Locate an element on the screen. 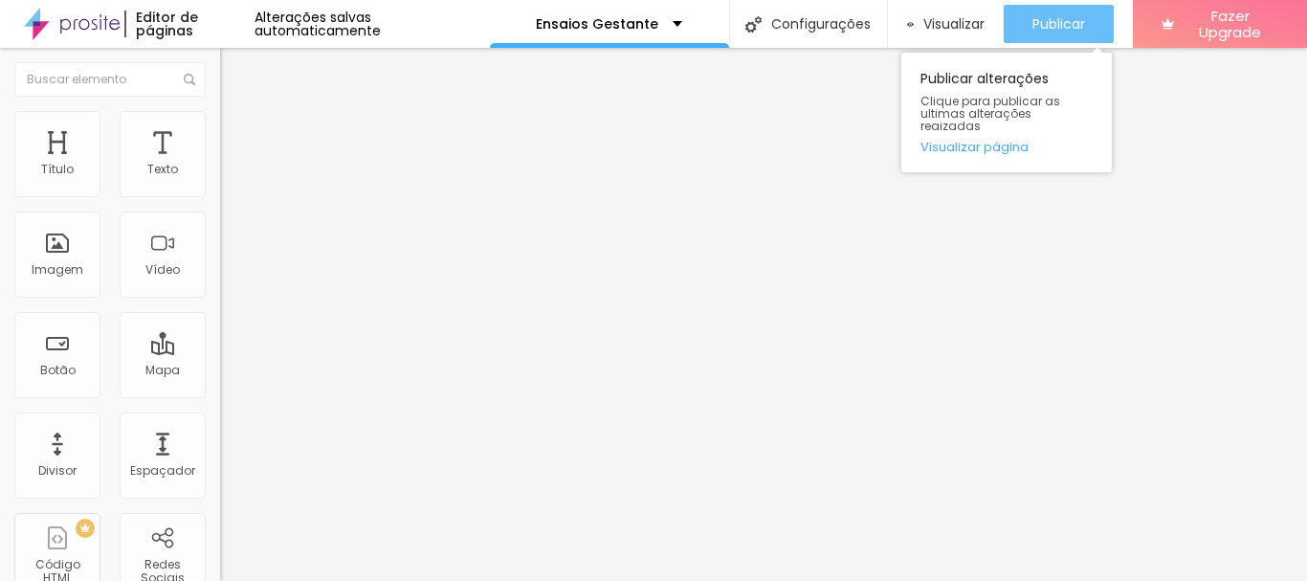 The width and height of the screenshot is (1307, 581). a: Visualizar página is located at coordinates (1006, 146).